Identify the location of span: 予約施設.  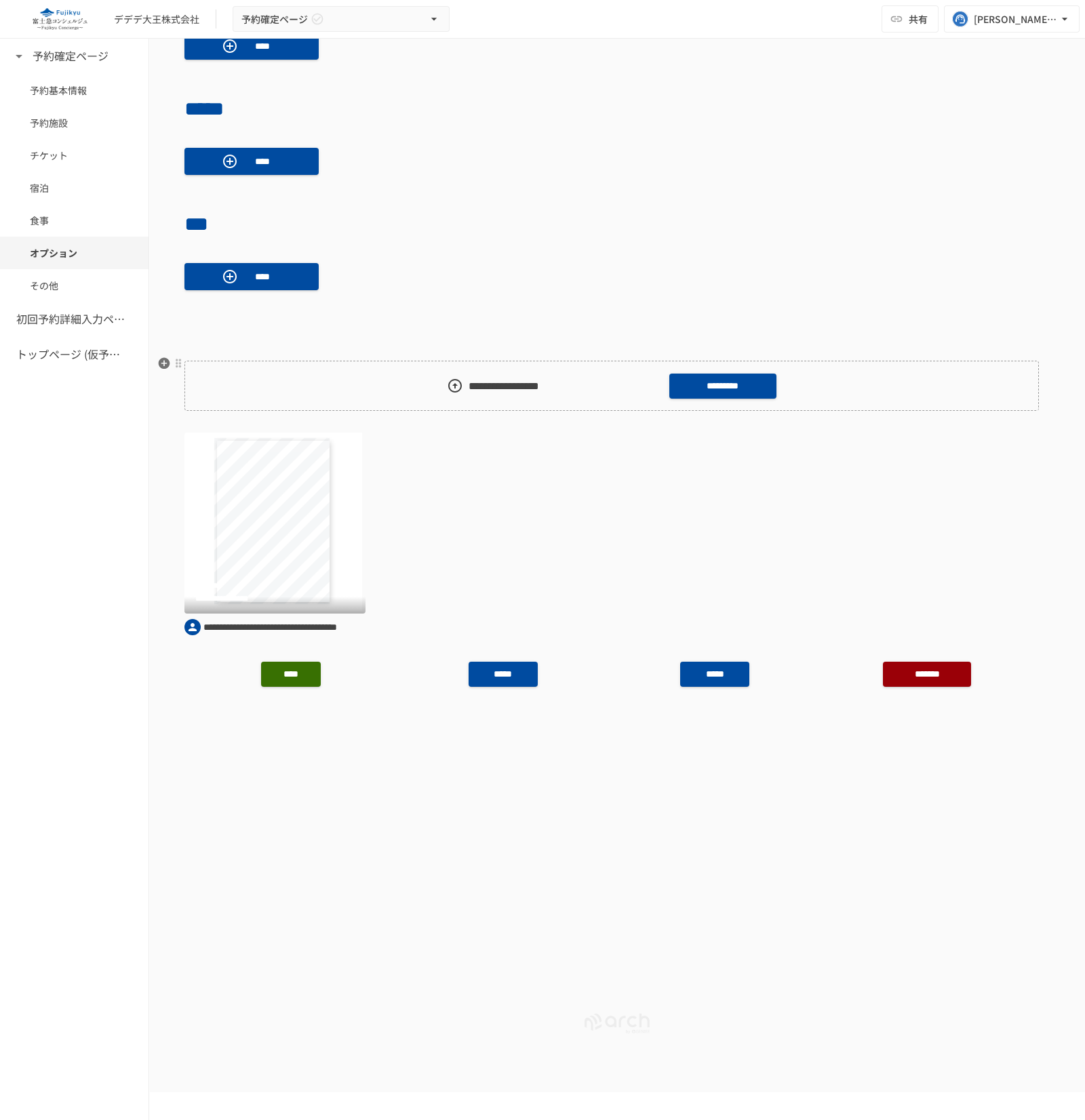
(74, 123).